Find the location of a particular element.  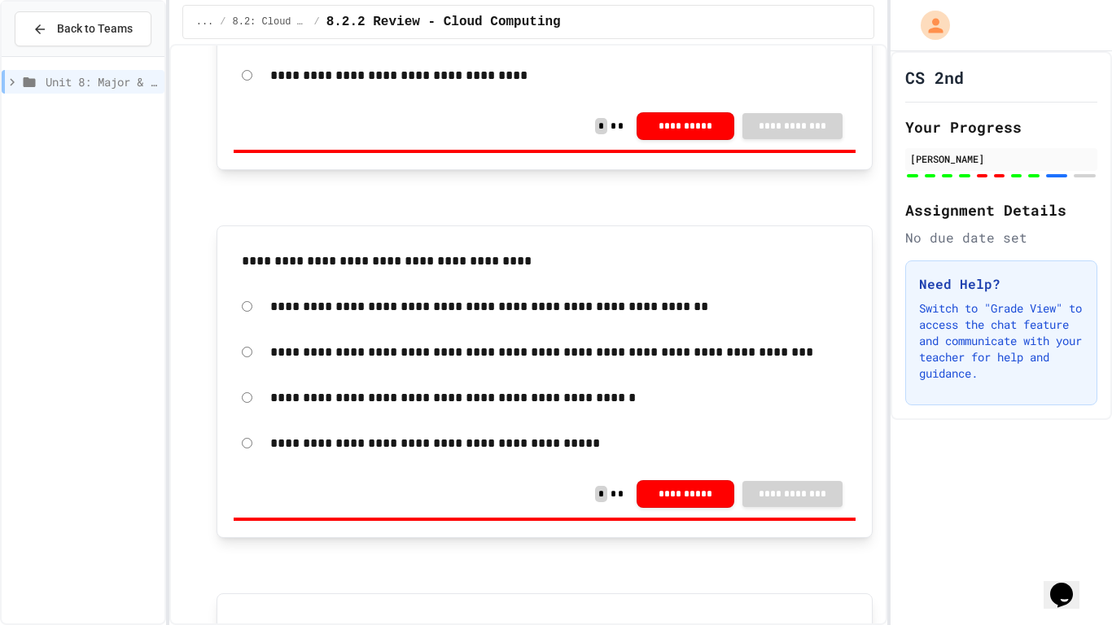

span: 8.2.2 Review - Cloud Computing is located at coordinates (444, 22).